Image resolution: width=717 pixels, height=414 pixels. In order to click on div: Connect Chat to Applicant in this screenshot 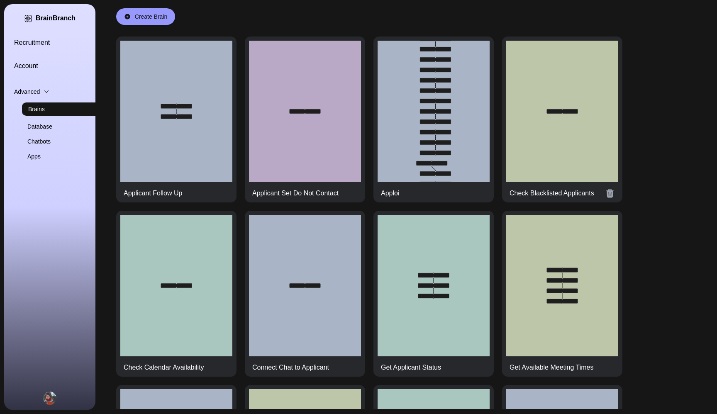, I will do `click(291, 368)`.